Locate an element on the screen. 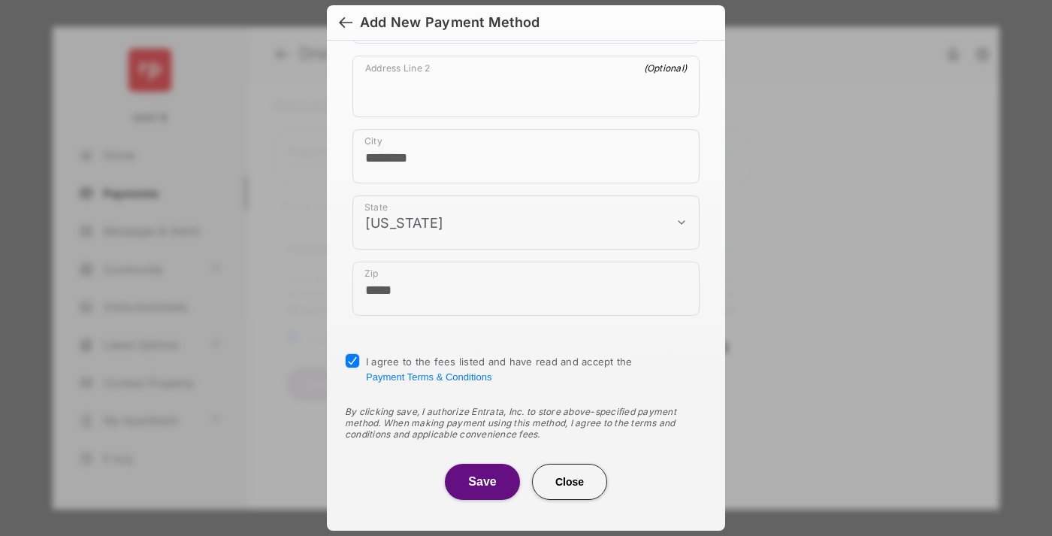 This screenshot has height=536, width=1052. div: payment_method_screening[postal_addresses][postalCode] is located at coordinates (526, 289).